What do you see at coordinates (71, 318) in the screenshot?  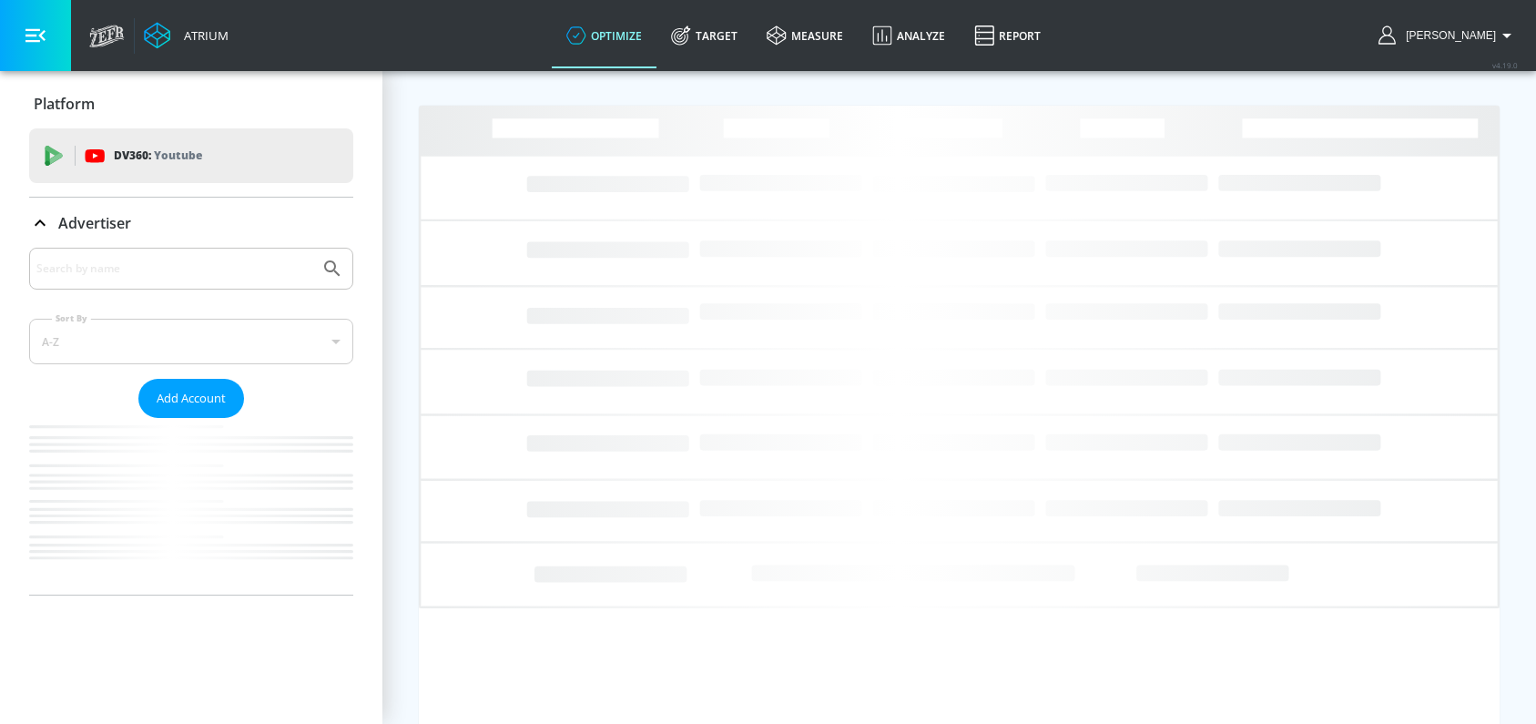 I see `label: Sort By` at bounding box center [71, 318].